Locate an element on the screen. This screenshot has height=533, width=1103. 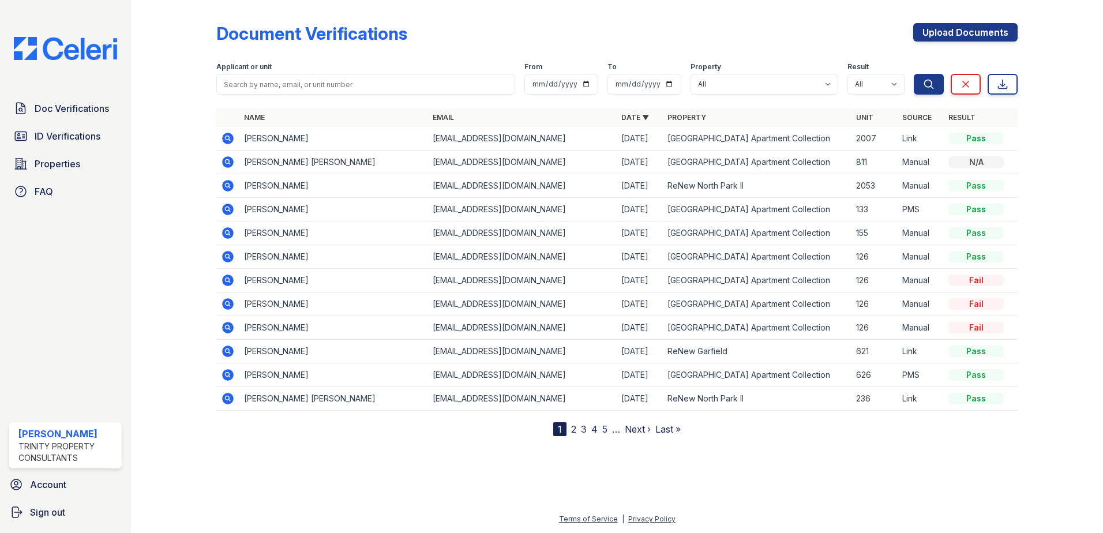
td: 236 is located at coordinates (875, 399).